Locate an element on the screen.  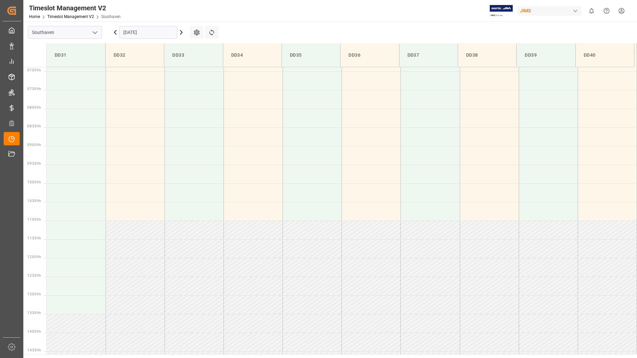
div: DD37 is located at coordinates (428, 55).